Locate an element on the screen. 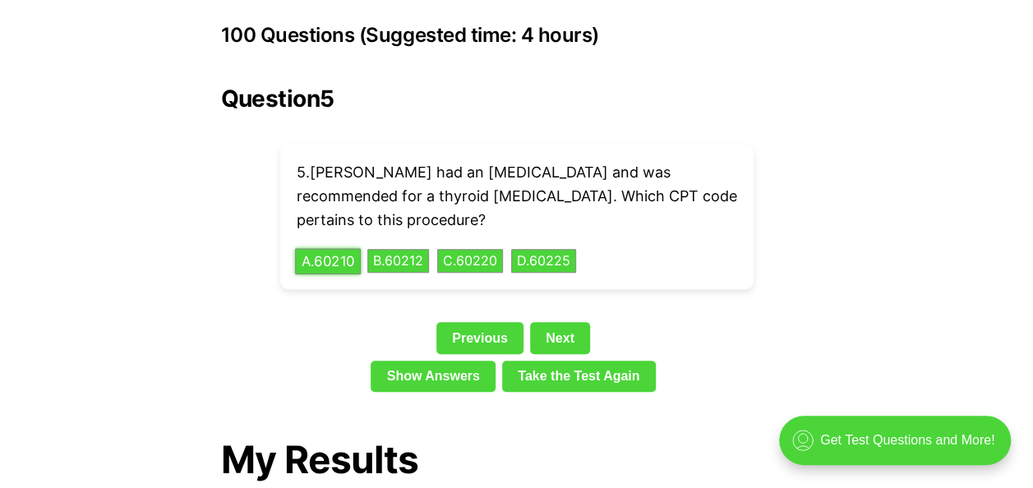 The height and width of the screenshot is (488, 1033). h1: My Results is located at coordinates (517, 459).